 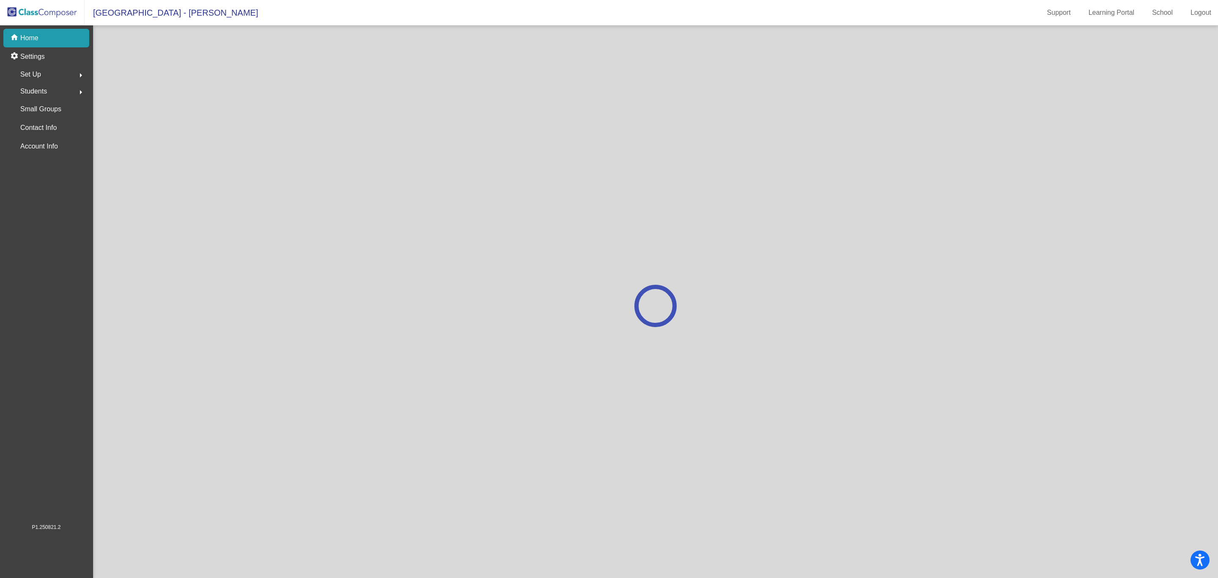 I want to click on a: Support, so click(x=1059, y=13).